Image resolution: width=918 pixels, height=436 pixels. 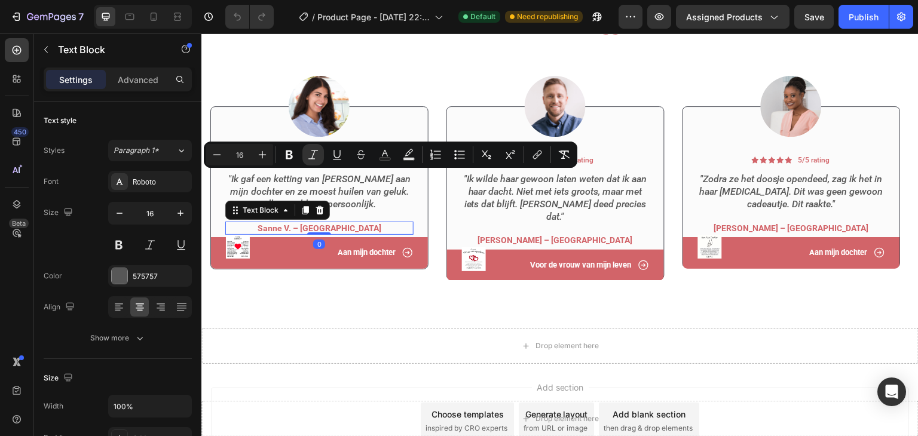 What do you see at coordinates (36, 213) in the screenshot?
I see `img: gempages_577768424940241596-aa93f5c7-7862-4f96-9f10-ff3a641a336c.png` at bounding box center [36, 213].